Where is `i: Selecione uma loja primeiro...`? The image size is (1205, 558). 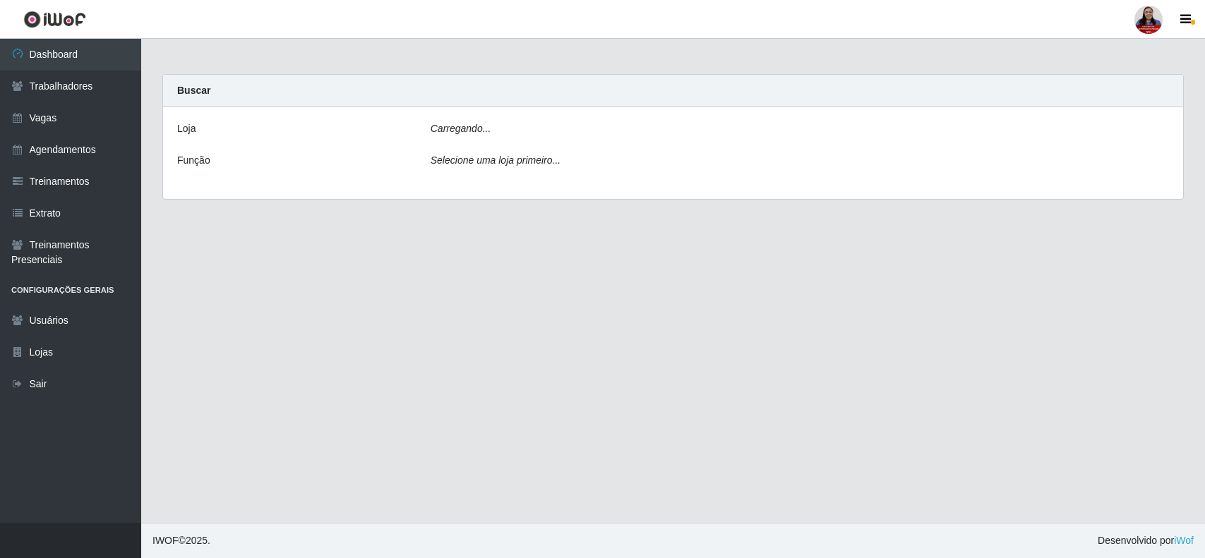 i: Selecione uma loja primeiro... is located at coordinates (496, 160).